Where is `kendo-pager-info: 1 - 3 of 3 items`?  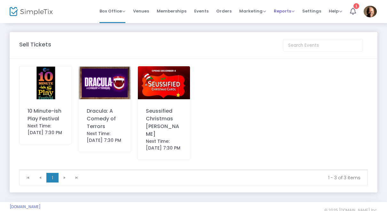 kendo-pager-info: 1 - 3 of 3 items is located at coordinates (224, 177).